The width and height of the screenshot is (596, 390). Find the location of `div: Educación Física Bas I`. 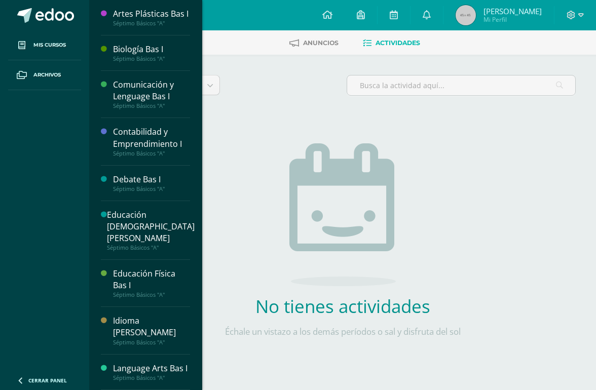

div: Educación Física Bas I is located at coordinates (151, 280).